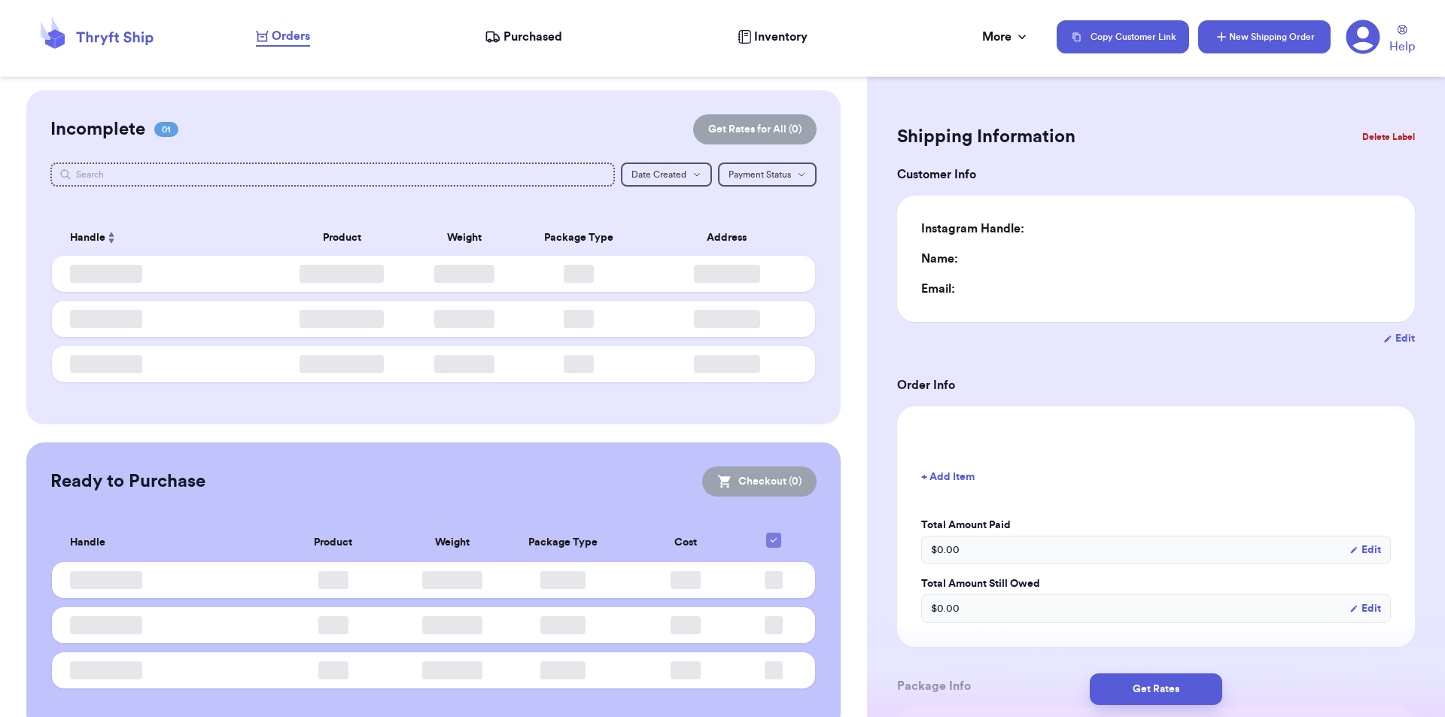 This screenshot has height=717, width=1445. What do you see at coordinates (533, 37) in the screenshot?
I see `span: Purchased` at bounding box center [533, 37].